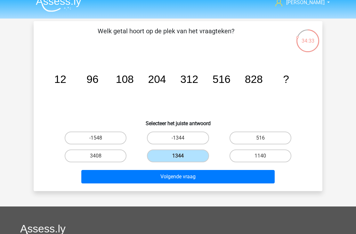  What do you see at coordinates (260, 156) in the screenshot?
I see `label: 1140` at bounding box center [260, 156].